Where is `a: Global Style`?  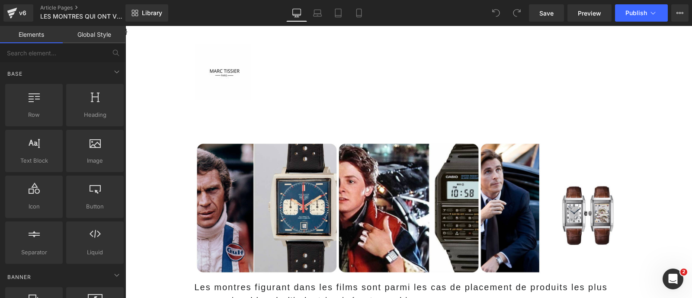 a: Global Style is located at coordinates (94, 35).